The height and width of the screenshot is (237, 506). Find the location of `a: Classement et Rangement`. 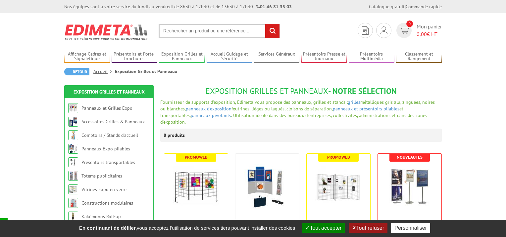

a: Classement et Rangement is located at coordinates (419, 57).